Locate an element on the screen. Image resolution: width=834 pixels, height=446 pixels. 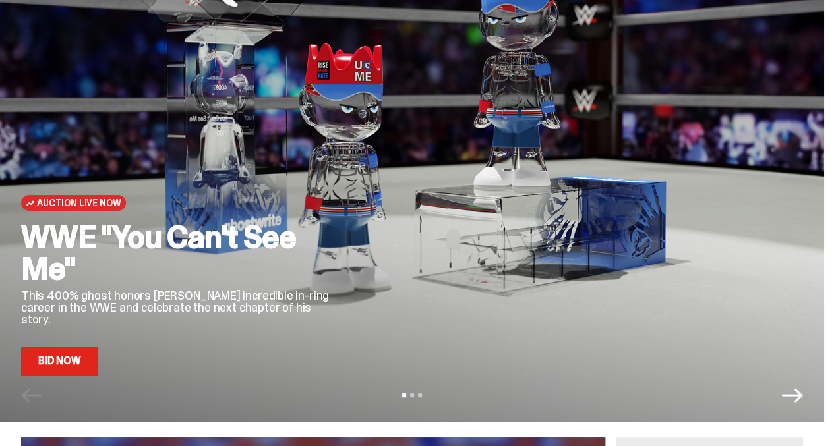
button: View slide 2 is located at coordinates (412, 396).